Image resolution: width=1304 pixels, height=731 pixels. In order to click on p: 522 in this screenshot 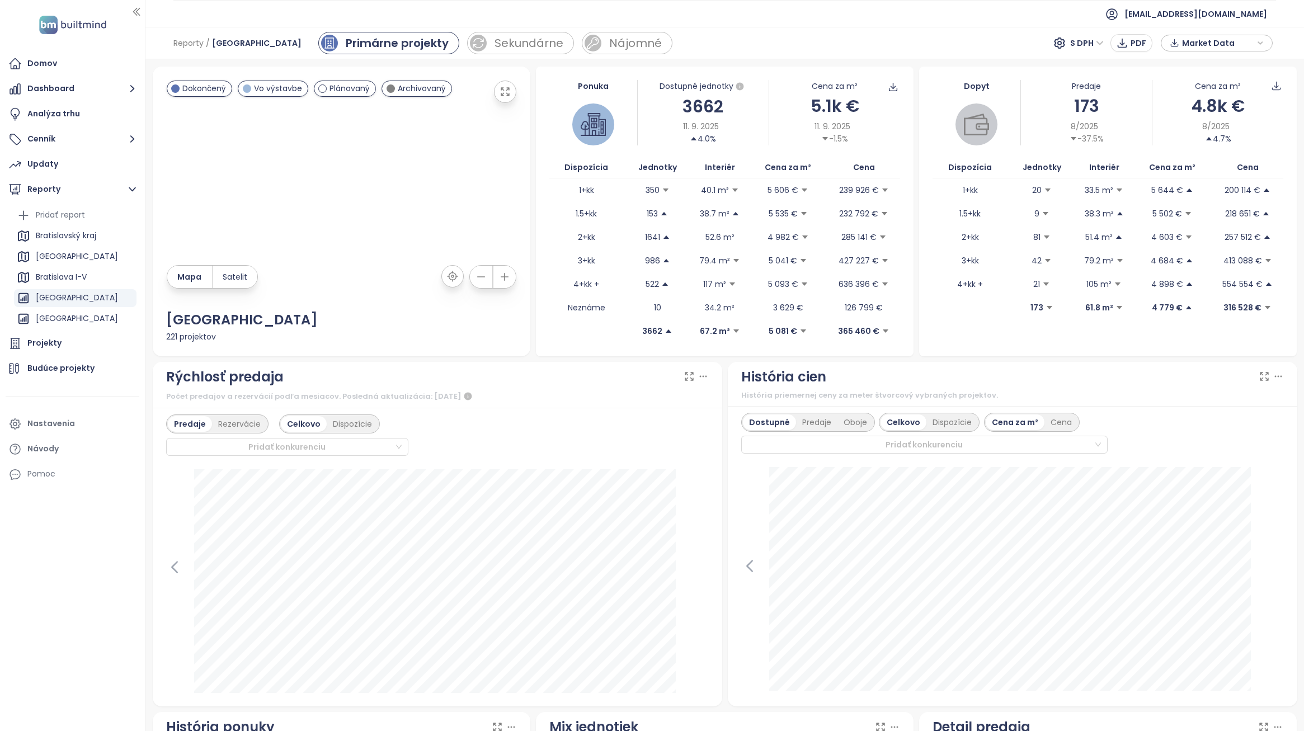, I will do `click(652, 284)`.